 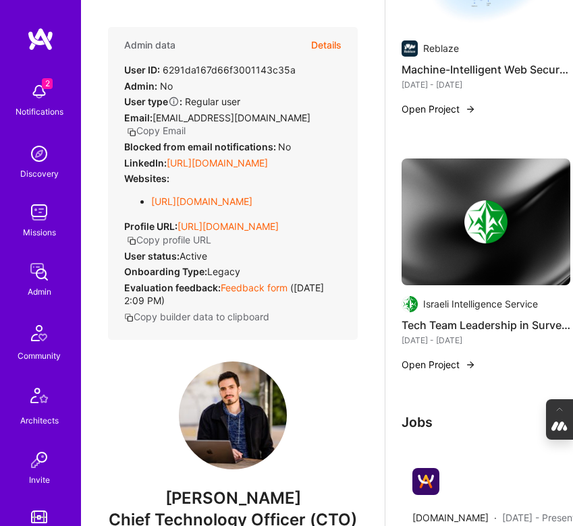 What do you see at coordinates (223, 271) in the screenshot?
I see `span: legacy` at bounding box center [223, 271].